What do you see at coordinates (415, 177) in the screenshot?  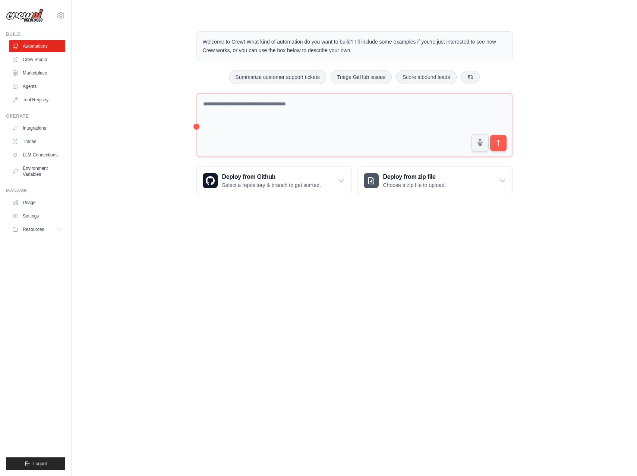 I see `h3: Deploy from zip file` at bounding box center [415, 177].